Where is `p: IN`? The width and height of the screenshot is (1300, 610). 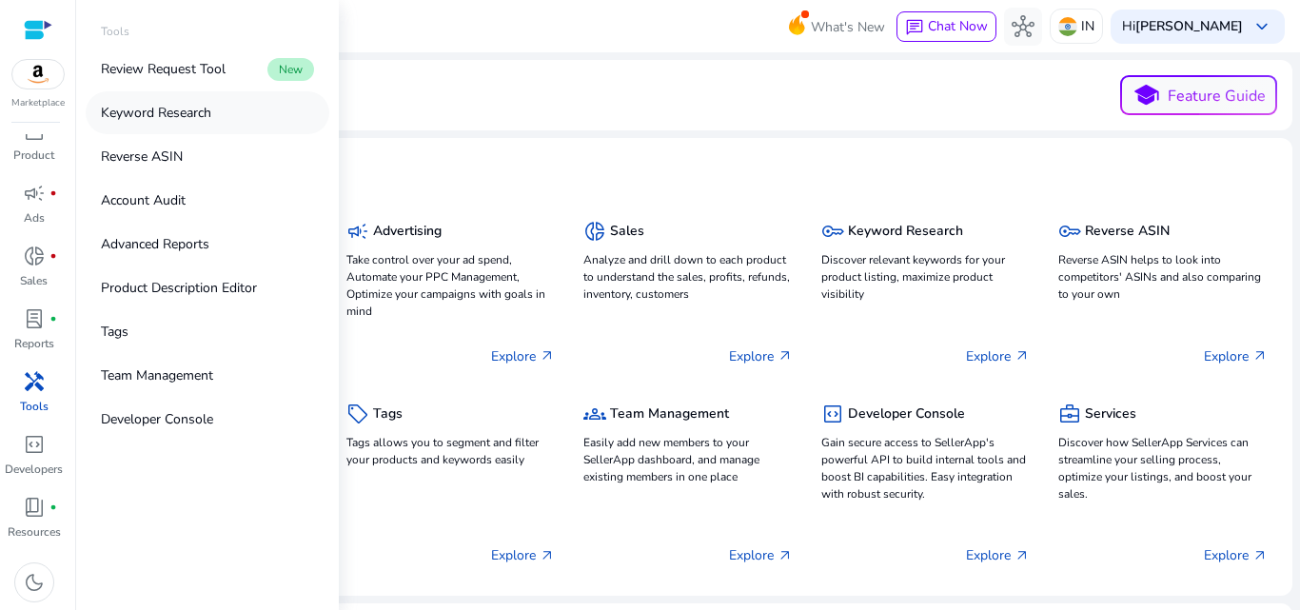 p: IN is located at coordinates (1088, 26).